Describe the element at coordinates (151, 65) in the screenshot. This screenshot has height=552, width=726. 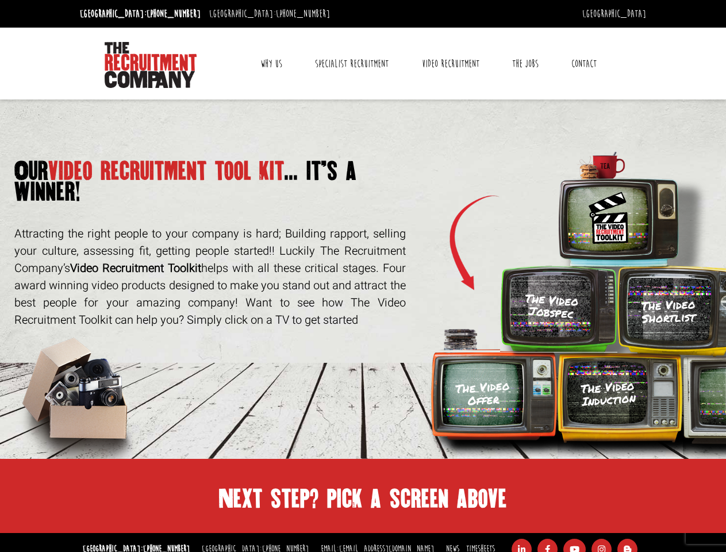
I see `img: The Recruitment Company` at that location.